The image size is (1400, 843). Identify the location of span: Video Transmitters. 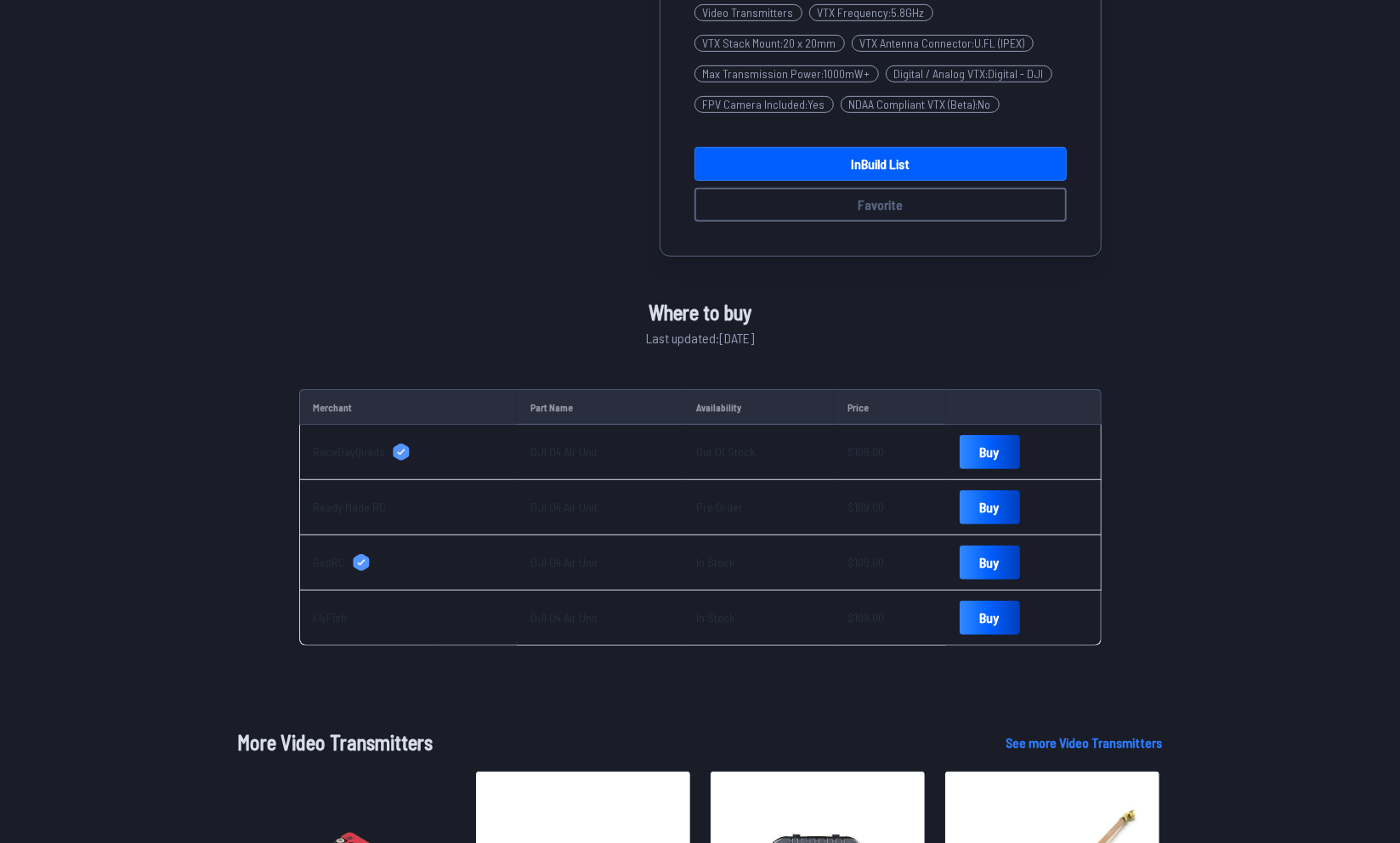
(748, 13).